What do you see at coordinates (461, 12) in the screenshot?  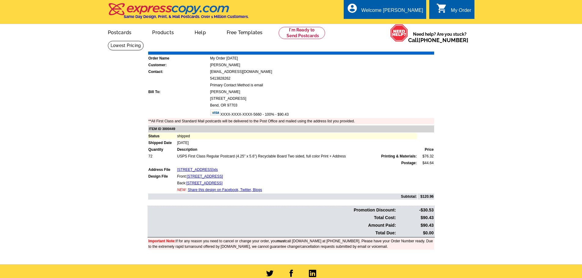 I see `div: My Order` at bounding box center [461, 12].